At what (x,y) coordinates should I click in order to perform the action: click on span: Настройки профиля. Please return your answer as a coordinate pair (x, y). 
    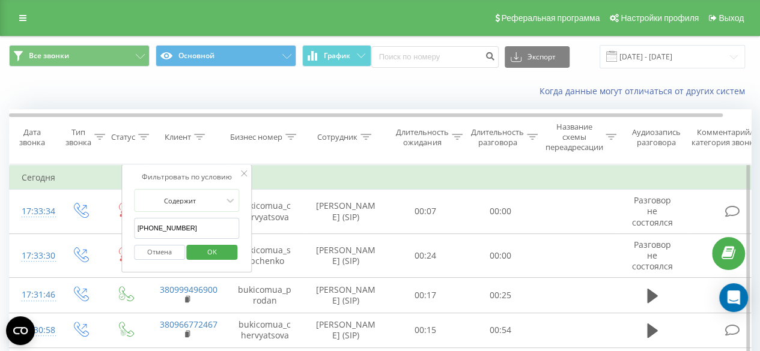
    Looking at the image, I should click on (659, 18).